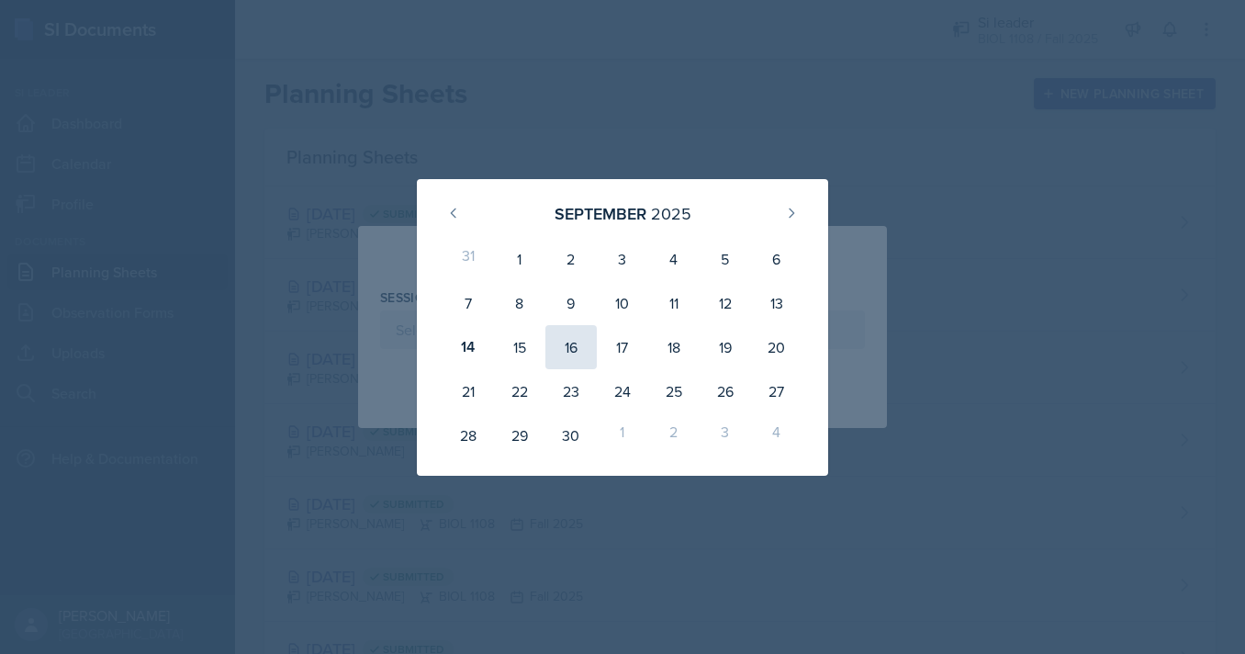  I want to click on div: September, so click(600, 213).